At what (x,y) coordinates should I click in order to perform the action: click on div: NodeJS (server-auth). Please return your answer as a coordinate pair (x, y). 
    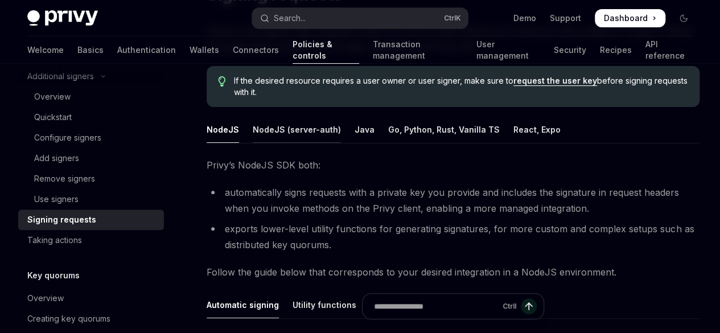
    Looking at the image, I should click on (296, 129).